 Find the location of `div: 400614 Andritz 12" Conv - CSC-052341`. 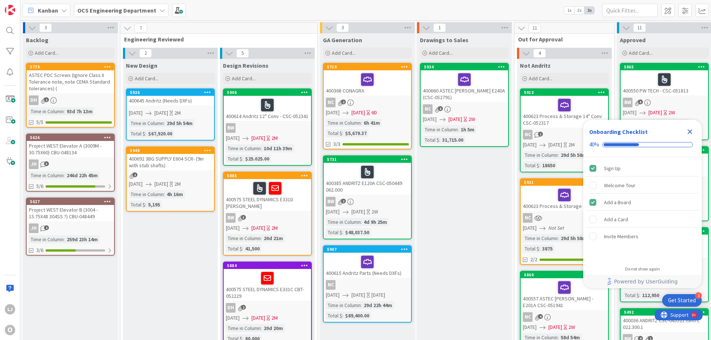

div: 400614 Andritz 12" Conv - CSC-052341 is located at coordinates (267, 108).